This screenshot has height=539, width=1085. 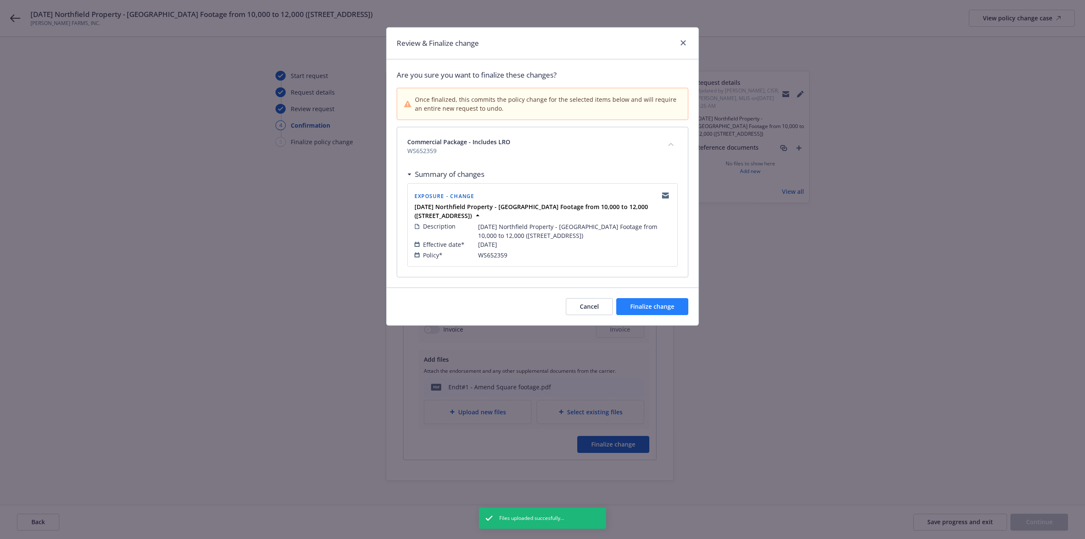 I want to click on span: Are you sure you want to finalize these changes?, so click(x=543, y=75).